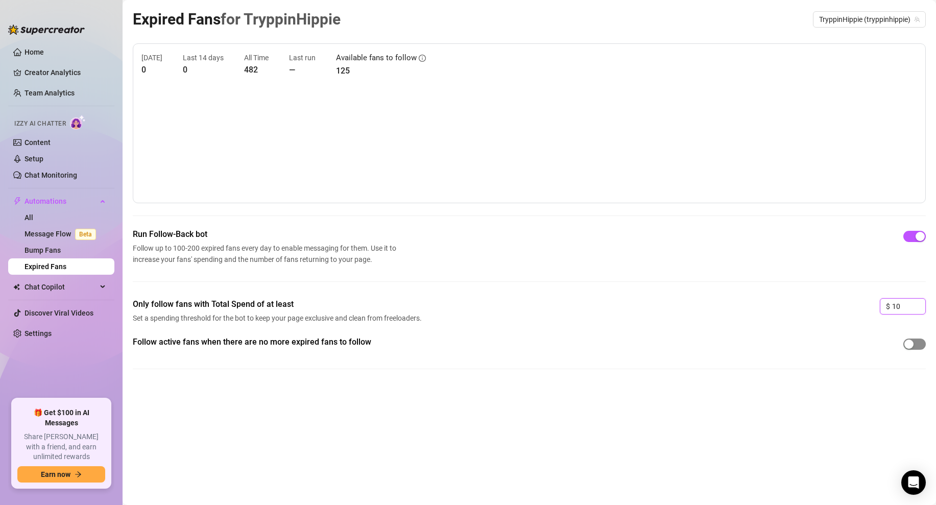 Image resolution: width=936 pixels, height=505 pixels. What do you see at coordinates (62, 234) in the screenshot?
I see `a: Message FlowBeta` at bounding box center [62, 234].